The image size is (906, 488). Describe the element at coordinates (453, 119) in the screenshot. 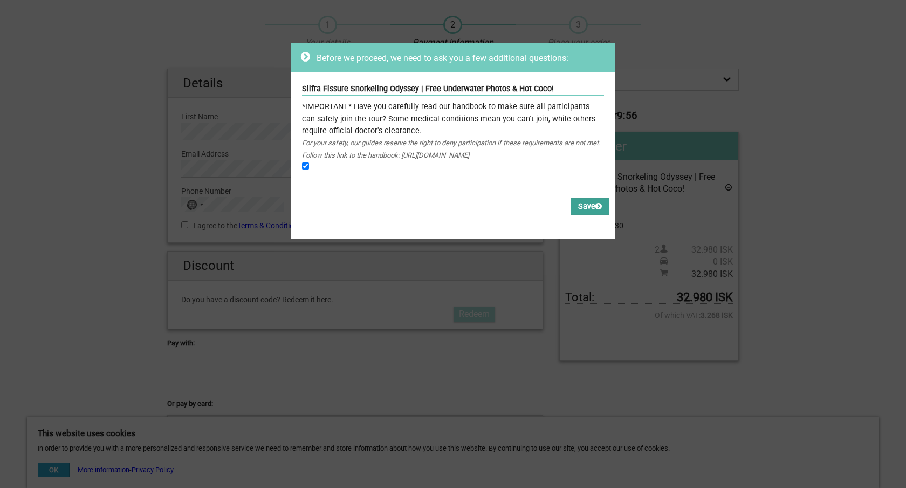

I see `div: *IMPORTANT* Have you carefully read our handbook to make sure all participants can safely join th...` at that location.